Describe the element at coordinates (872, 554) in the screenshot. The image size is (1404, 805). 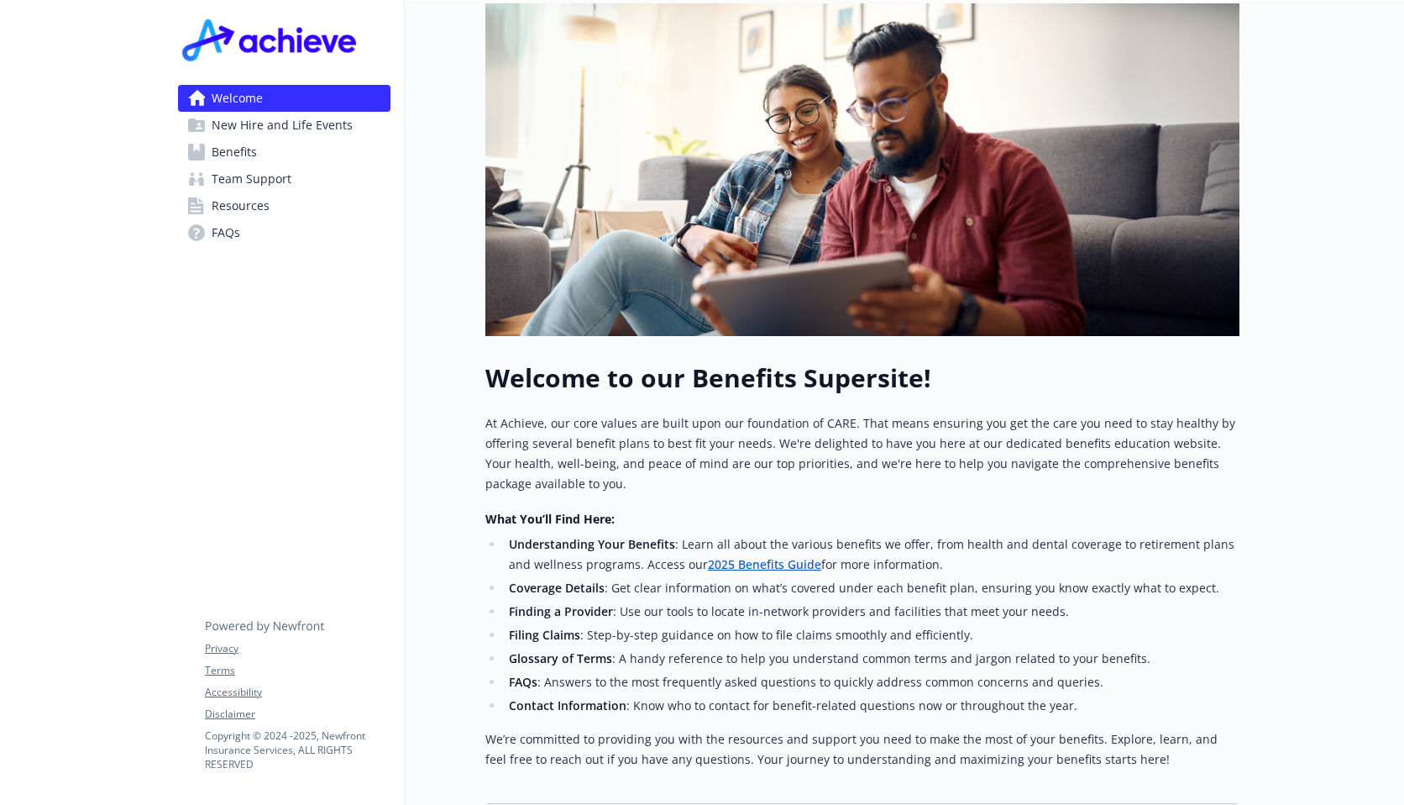
I see `li: : Learn all about the various benefits we offer, from health and dental coverage to retirement pl...` at that location.